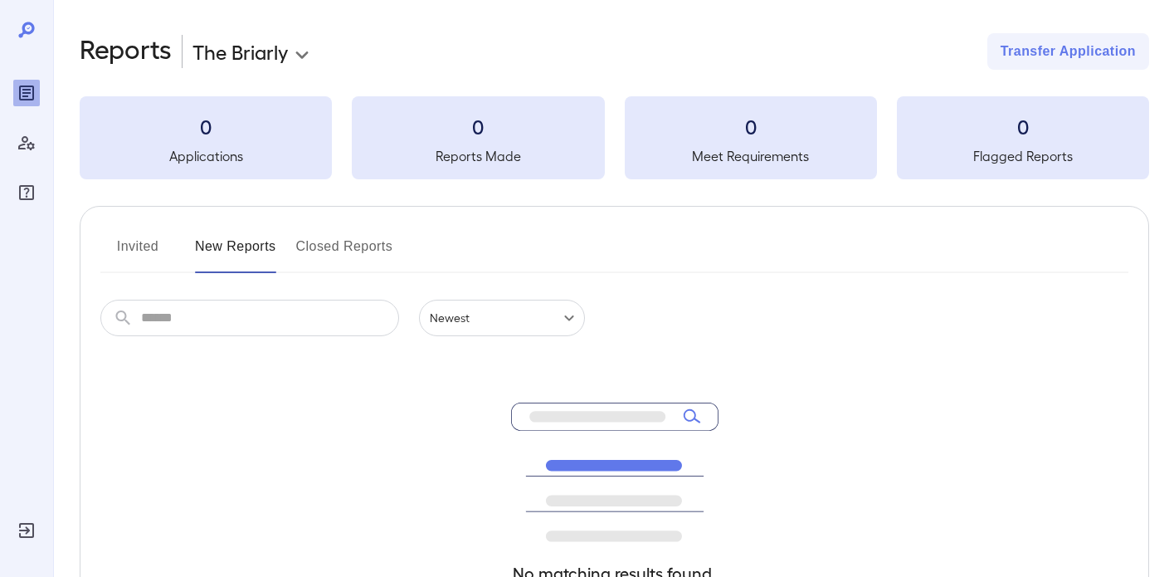  Describe the element at coordinates (502, 318) in the screenshot. I see `div: Newest` at that location.